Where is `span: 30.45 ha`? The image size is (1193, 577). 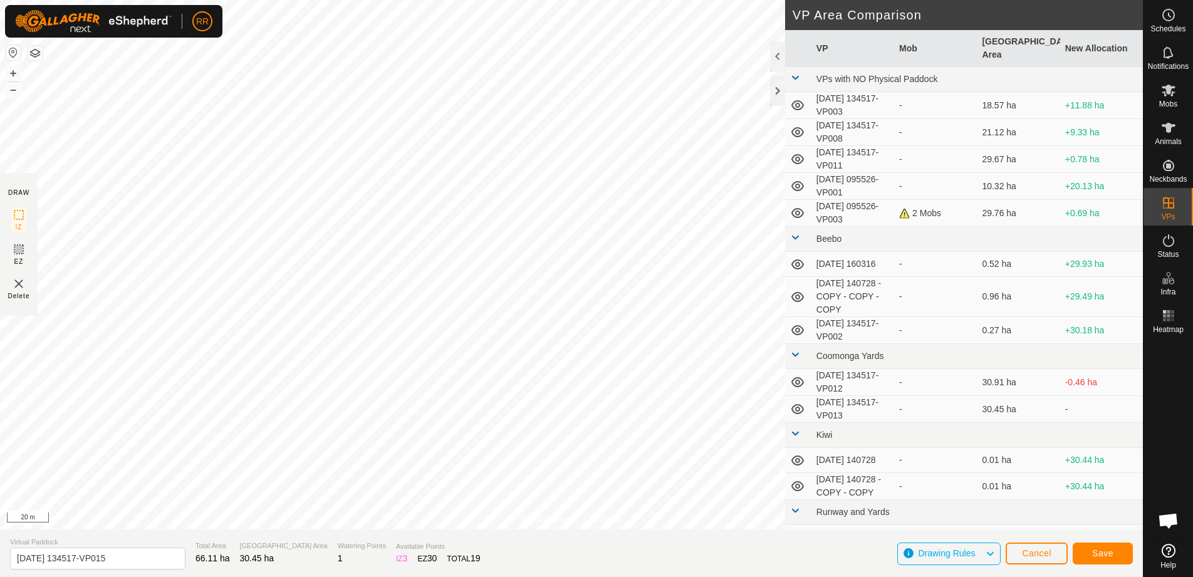
span: 30.45 ha is located at coordinates (257, 558).